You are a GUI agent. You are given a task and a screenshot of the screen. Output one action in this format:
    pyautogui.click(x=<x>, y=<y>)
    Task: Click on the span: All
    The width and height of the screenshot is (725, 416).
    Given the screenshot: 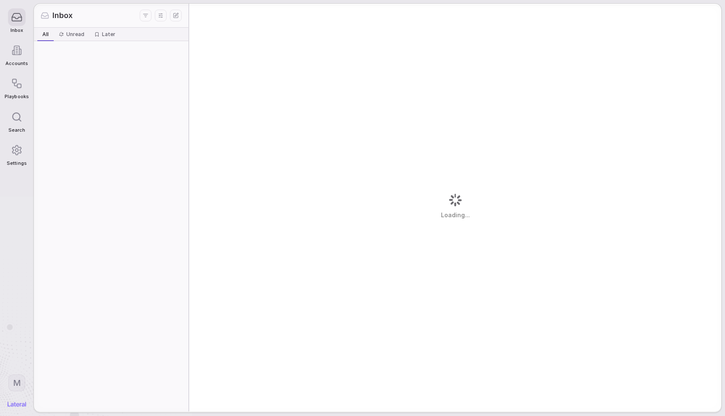 What is the action you would take?
    pyautogui.click(x=45, y=34)
    